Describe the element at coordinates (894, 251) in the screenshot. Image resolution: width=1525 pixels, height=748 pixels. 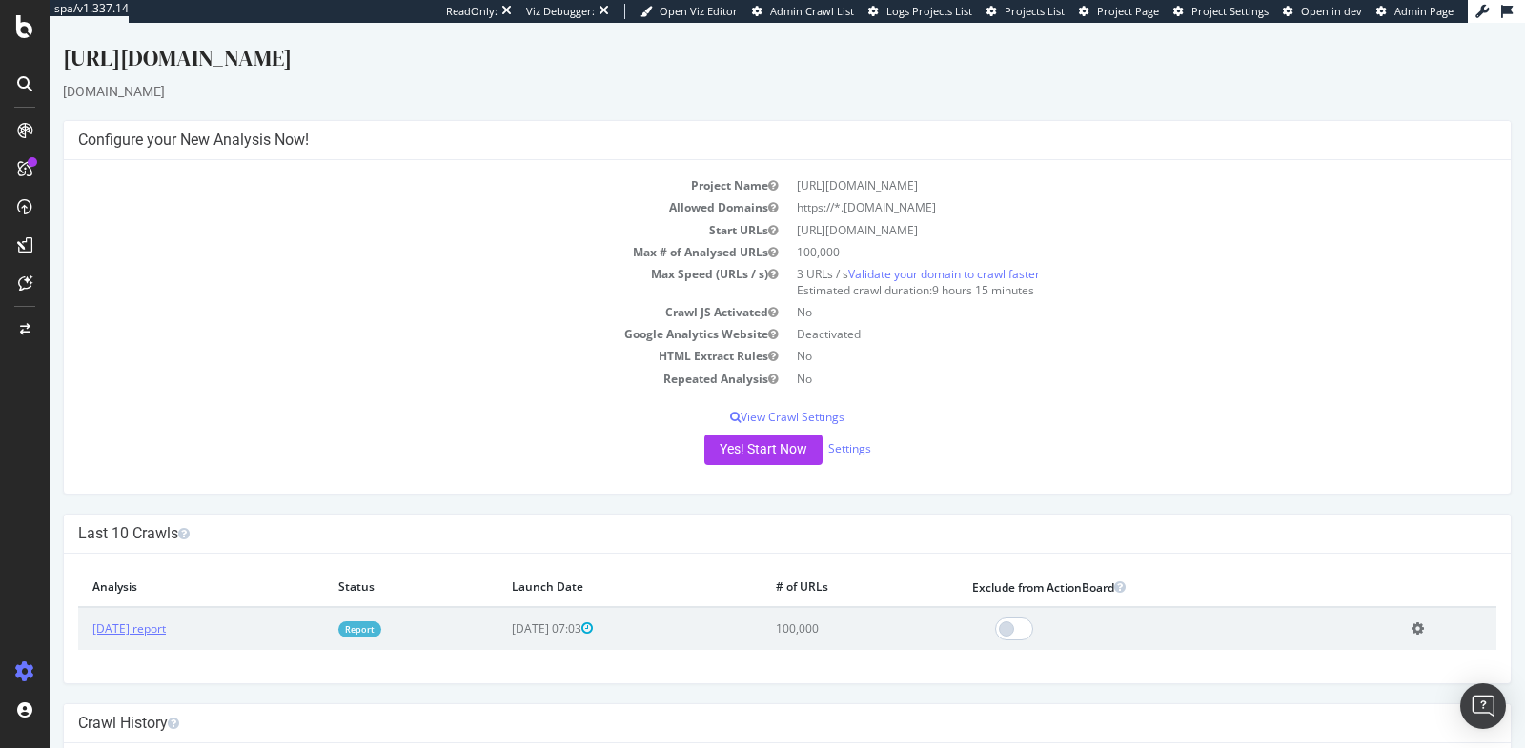
I see `a: Validate your domain to crawl faster` at that location.